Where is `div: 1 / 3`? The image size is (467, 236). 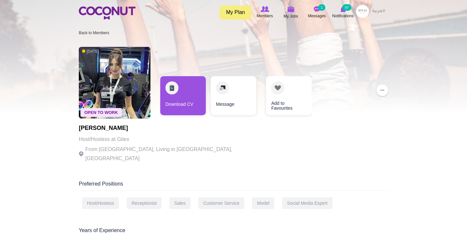
div: 1 / 3 is located at coordinates (183, 97).